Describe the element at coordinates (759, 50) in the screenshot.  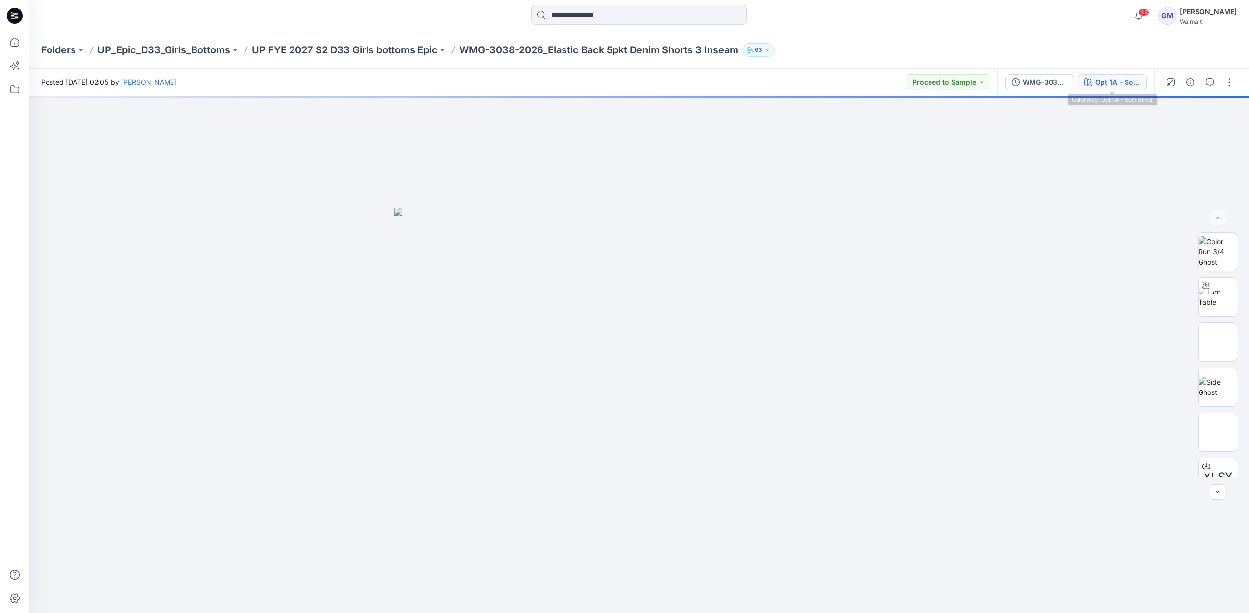
I see `button: 63` at that location.